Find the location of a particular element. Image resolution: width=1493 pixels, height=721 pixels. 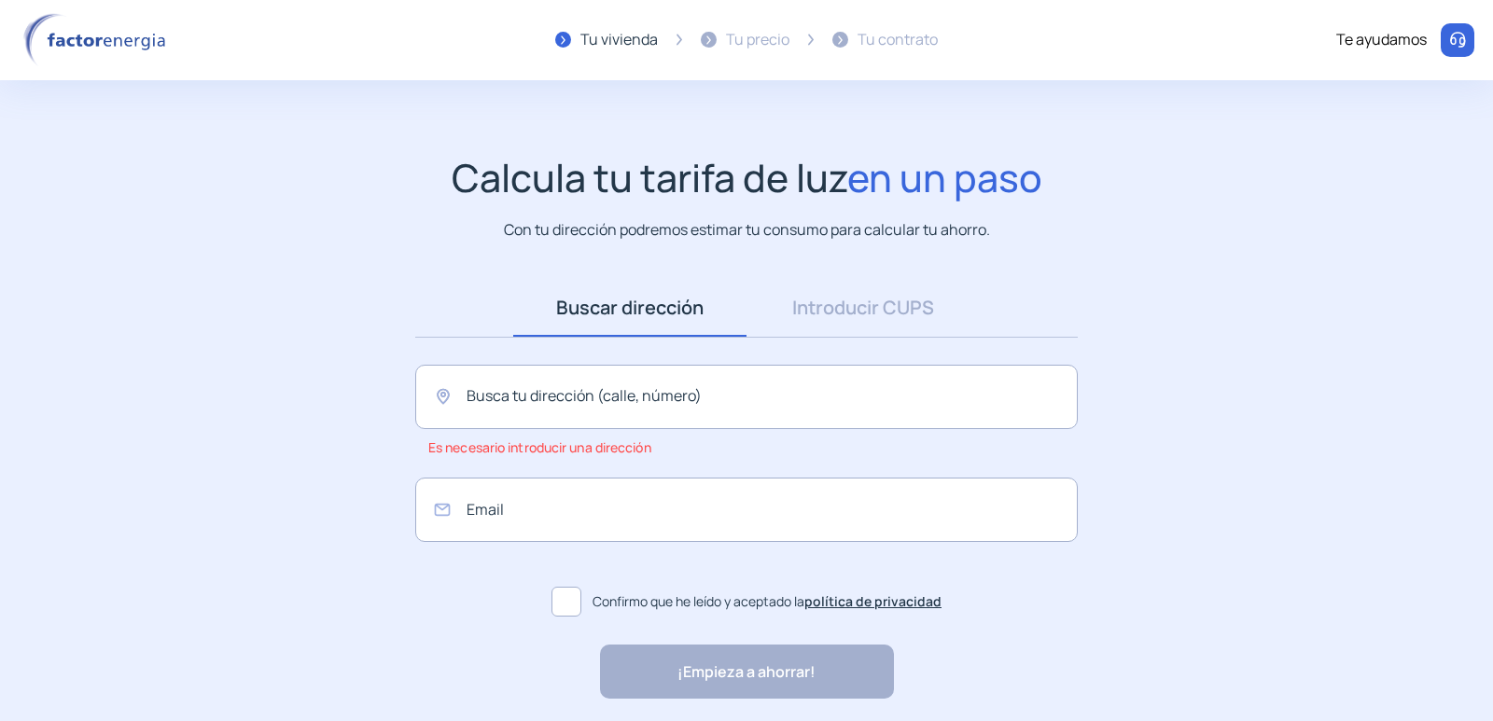

div: Tu vivienda is located at coordinates (619, 40).